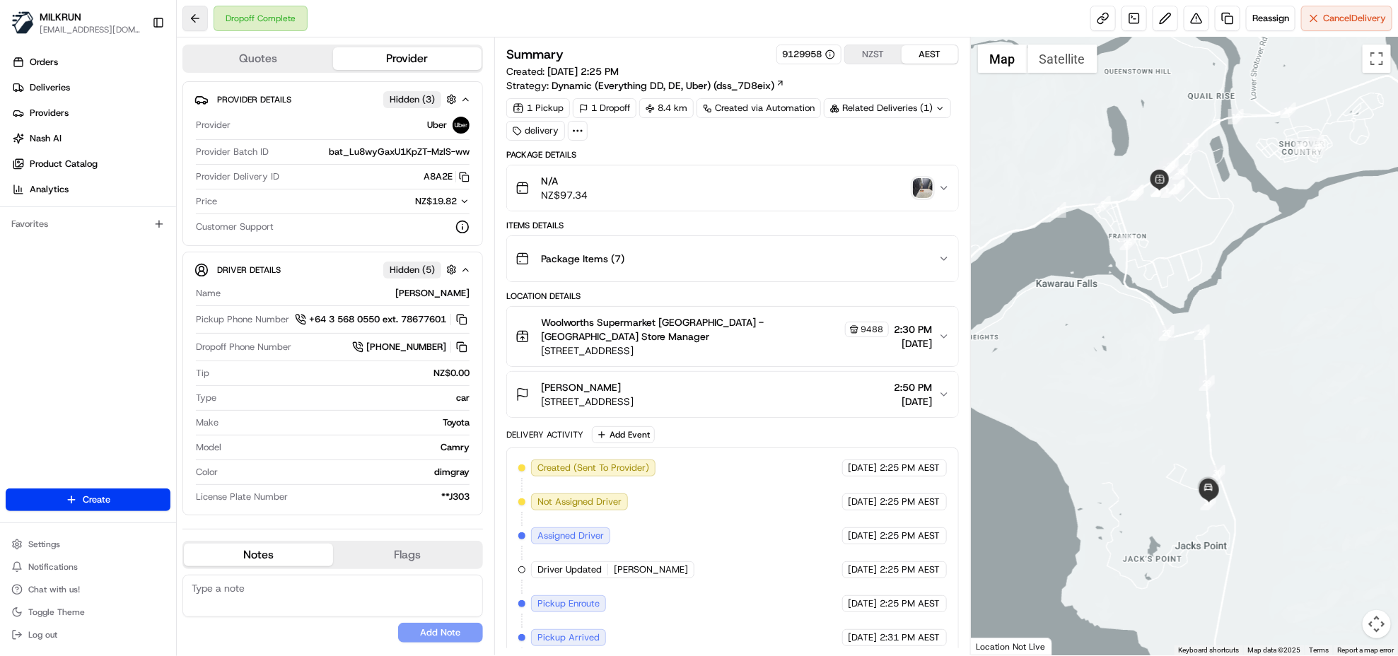 Image resolution: width=1398 pixels, height=656 pixels. What do you see at coordinates (1202, 332) in the screenshot?
I see `div: 28` at bounding box center [1202, 332].